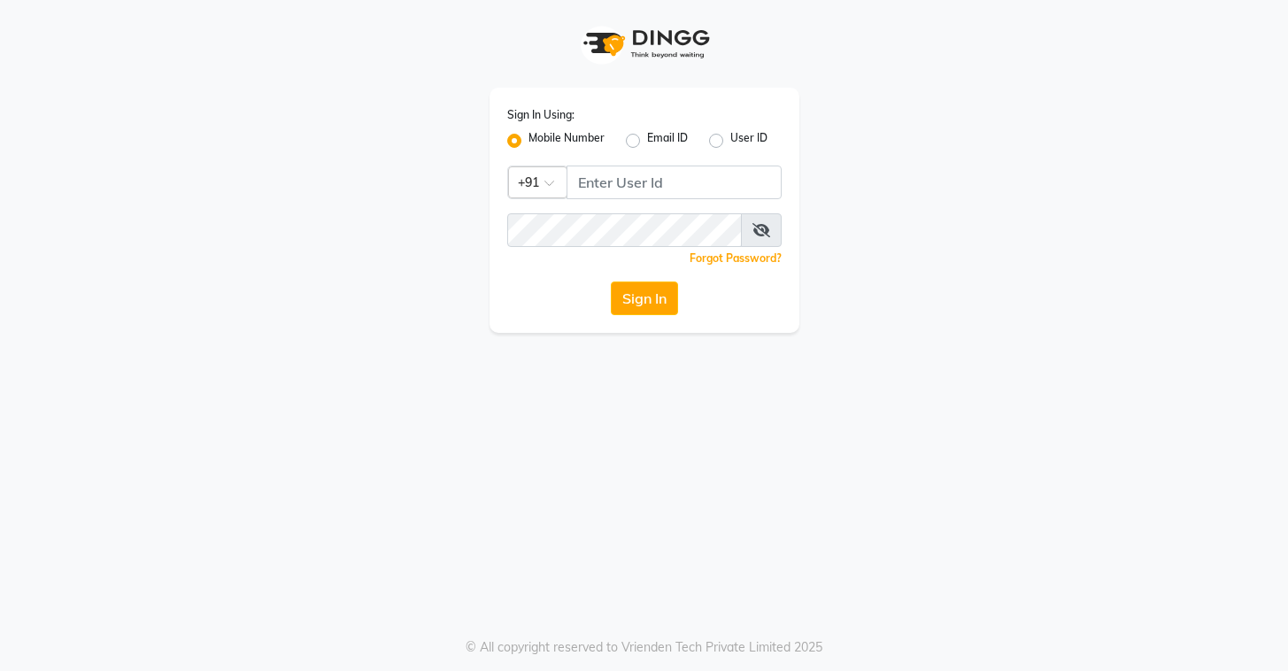 The image size is (1288, 671). I want to click on img: logo1.svg, so click(644, 43).